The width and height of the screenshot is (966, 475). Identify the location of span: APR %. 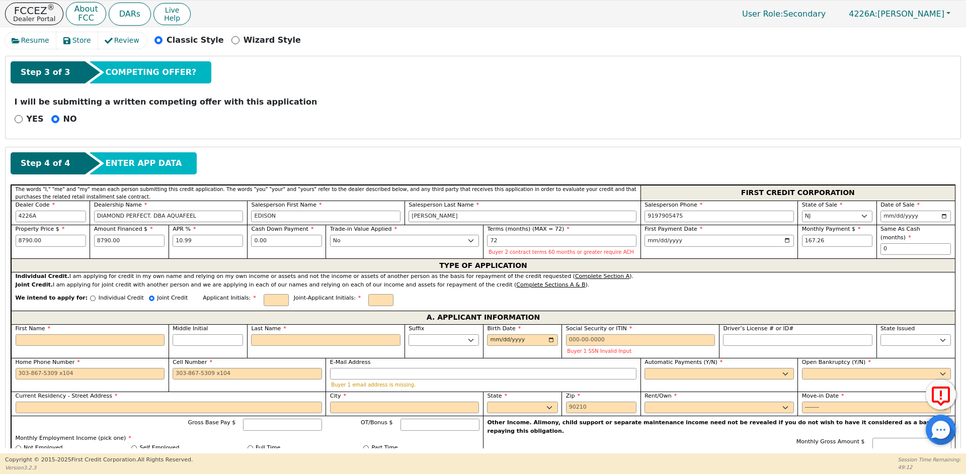
(184, 229).